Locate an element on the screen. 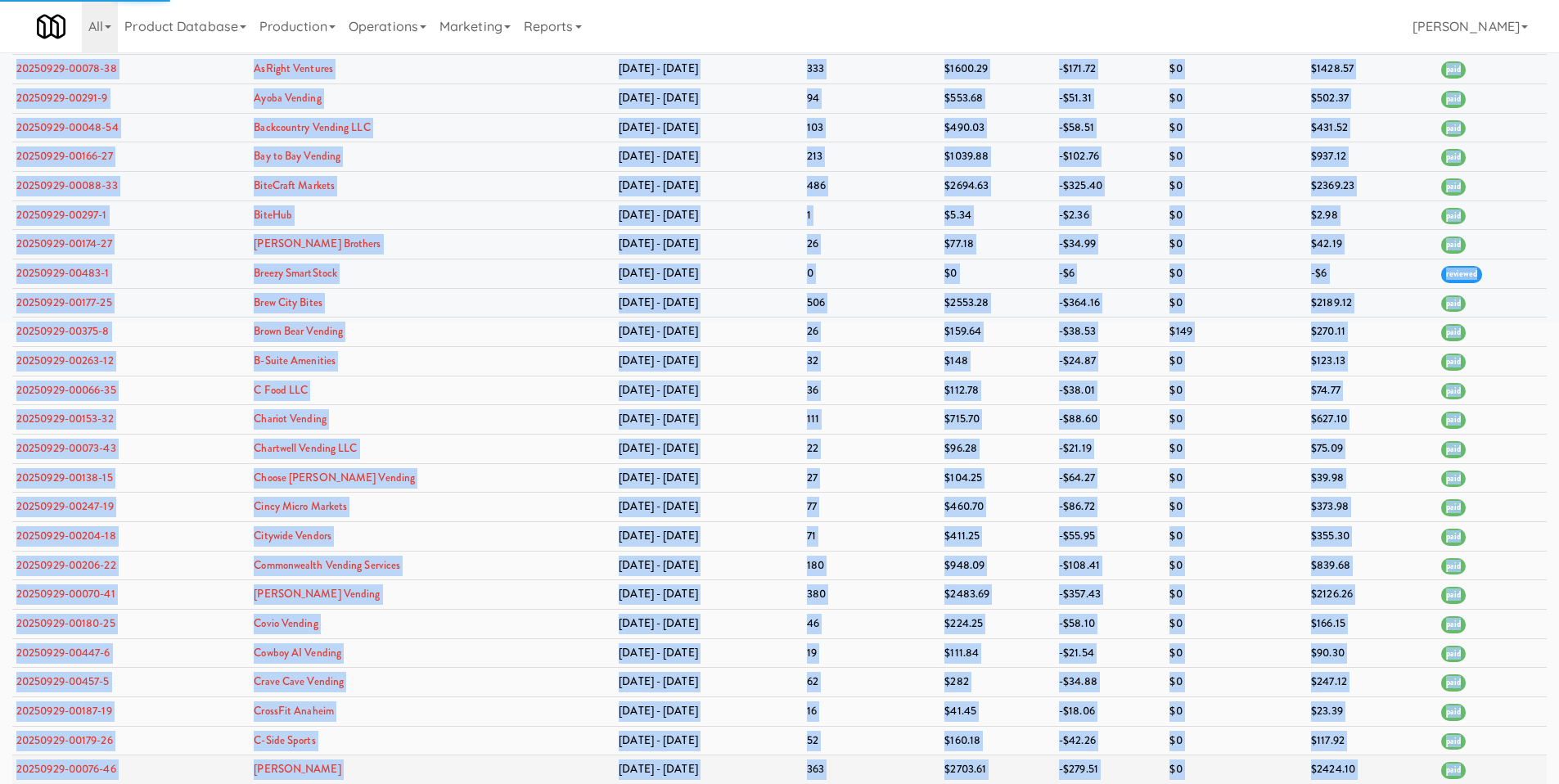  td: -$21.54 is located at coordinates (1109, 653).